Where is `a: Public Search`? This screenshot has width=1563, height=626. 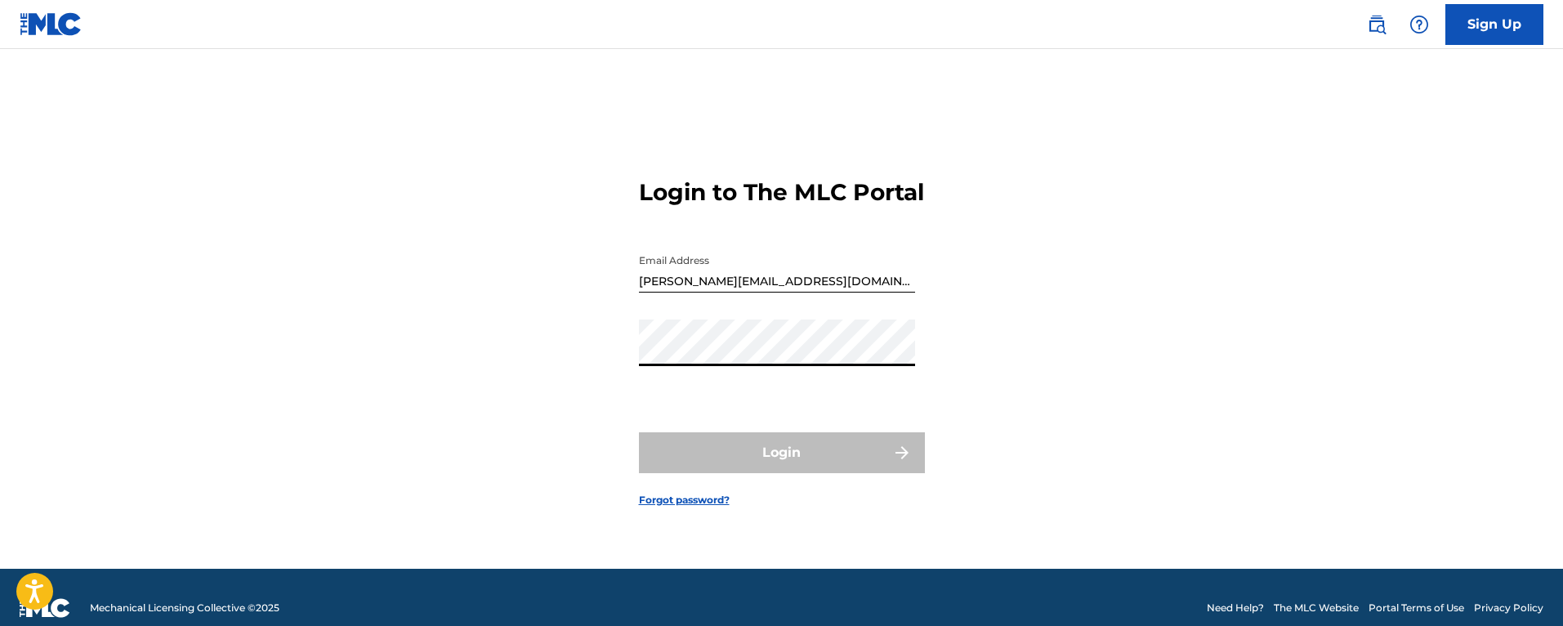
a: Public Search is located at coordinates (1377, 25).